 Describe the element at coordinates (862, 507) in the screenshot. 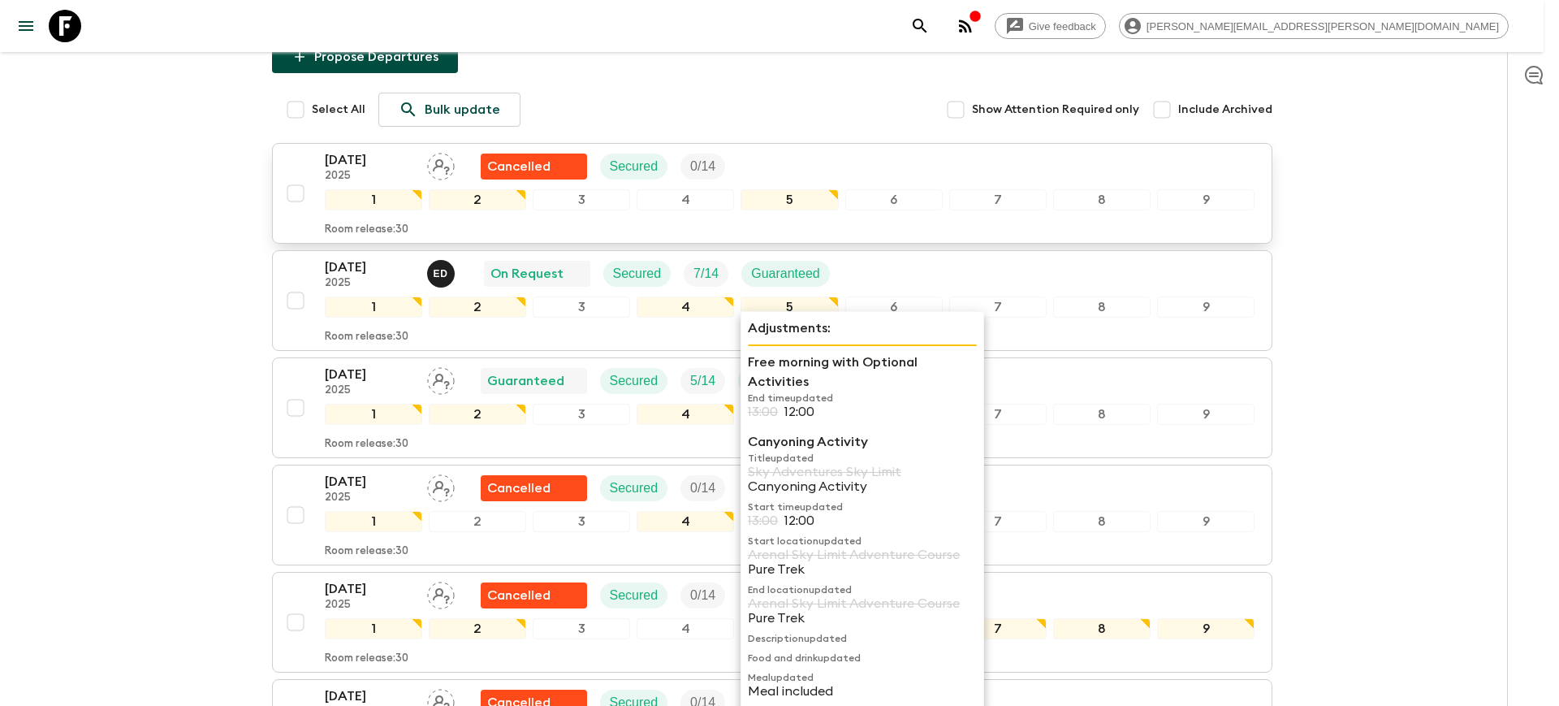

I see `p: Start time updated` at that location.